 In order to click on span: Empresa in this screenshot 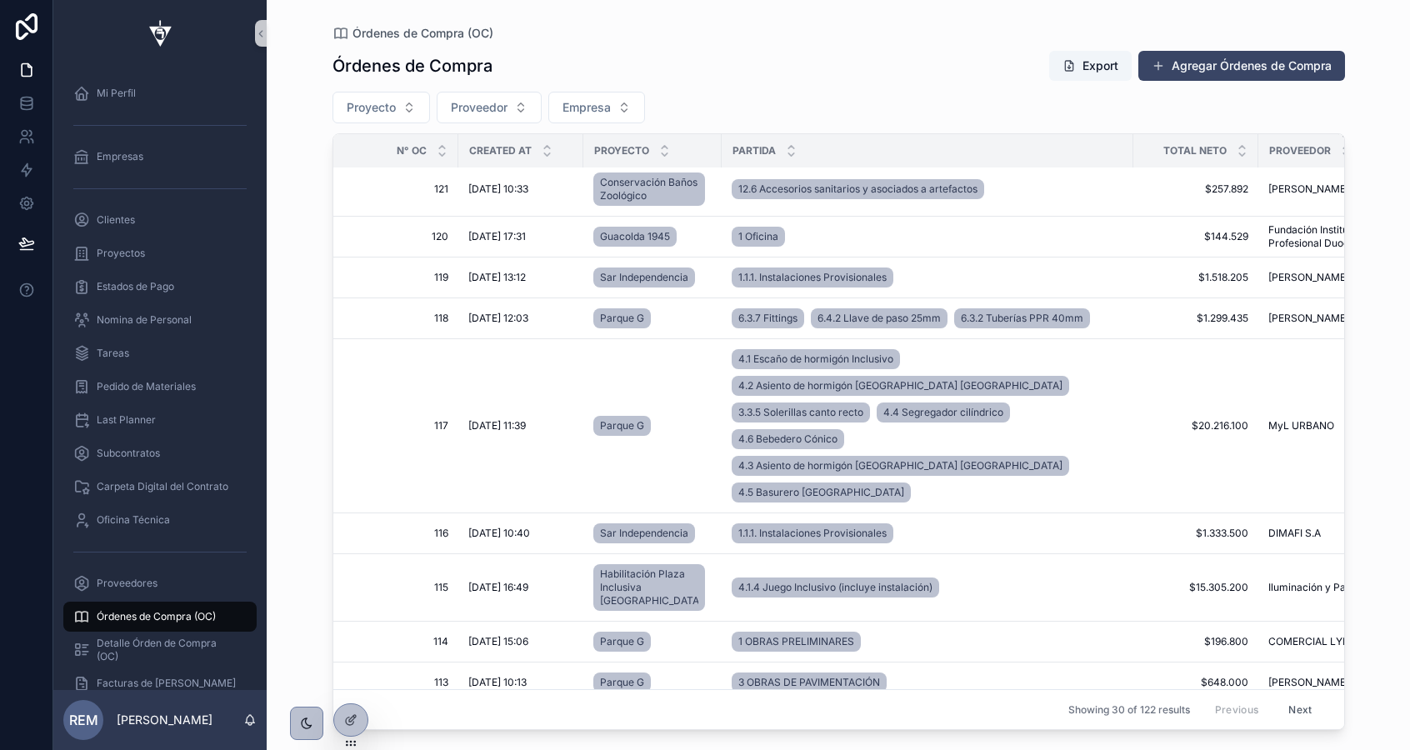, I will do `click(587, 107)`.